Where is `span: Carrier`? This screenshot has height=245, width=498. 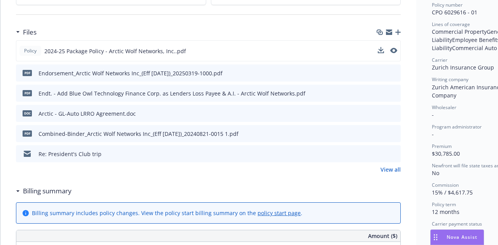
span: Carrier is located at coordinates (439, 60).